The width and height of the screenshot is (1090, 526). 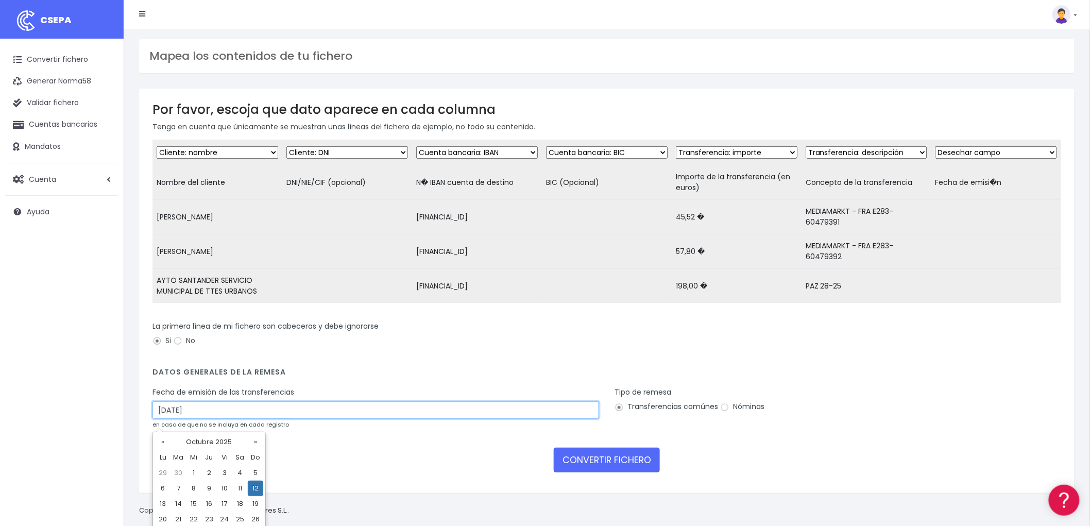 I want to click on h4: Datos generales de la remesa, so click(x=607, y=374).